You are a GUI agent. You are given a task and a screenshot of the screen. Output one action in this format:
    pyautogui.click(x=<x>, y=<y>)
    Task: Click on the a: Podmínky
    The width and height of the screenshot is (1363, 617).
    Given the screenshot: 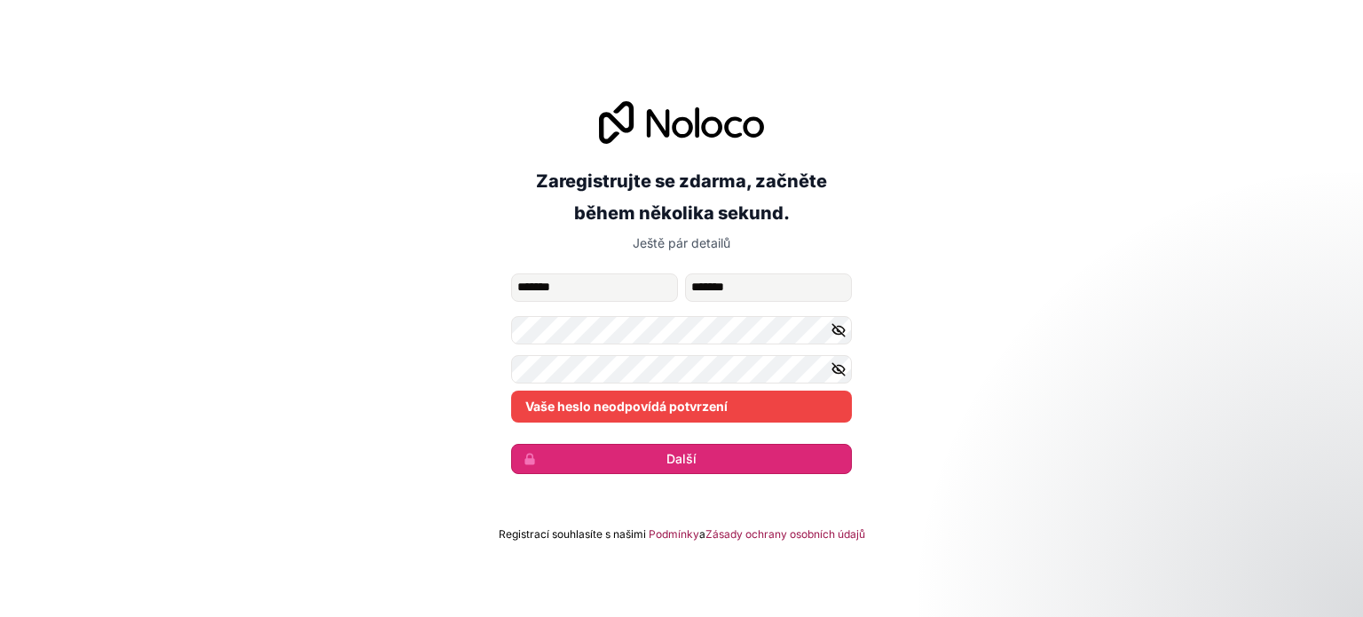 What is the action you would take?
    pyautogui.click(x=674, y=534)
    